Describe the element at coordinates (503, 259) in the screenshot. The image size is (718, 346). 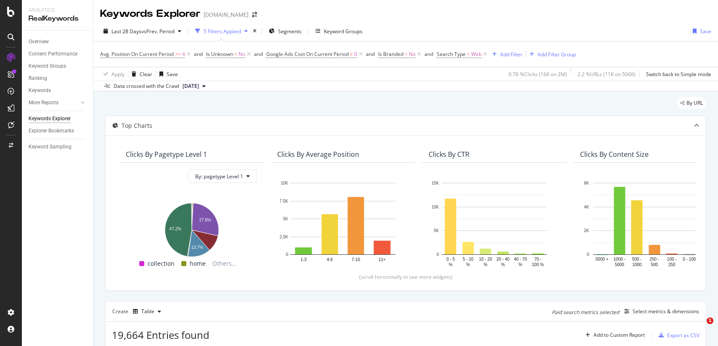
I see `text: 20 - 40` at that location.